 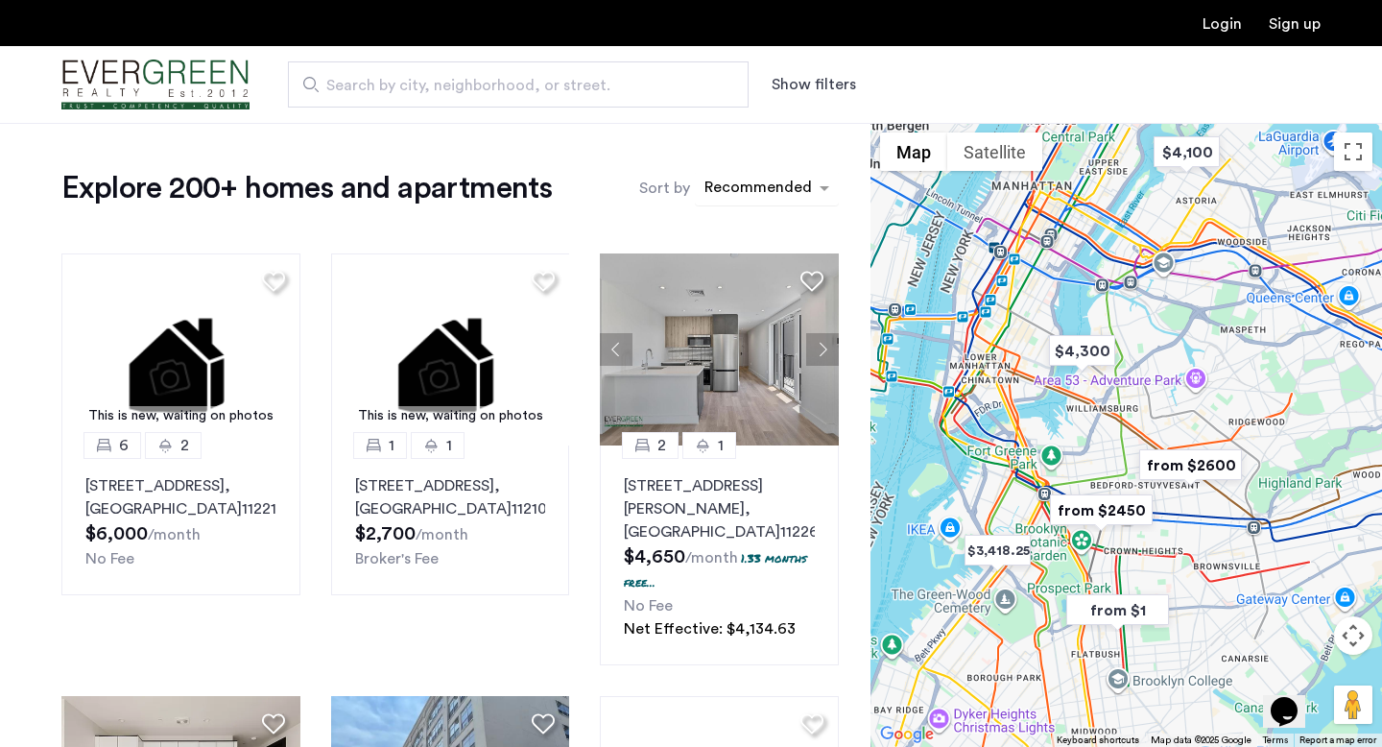 What do you see at coordinates (767, 188) in the screenshot?
I see `ng-select: sort-apartment` at bounding box center [767, 188].